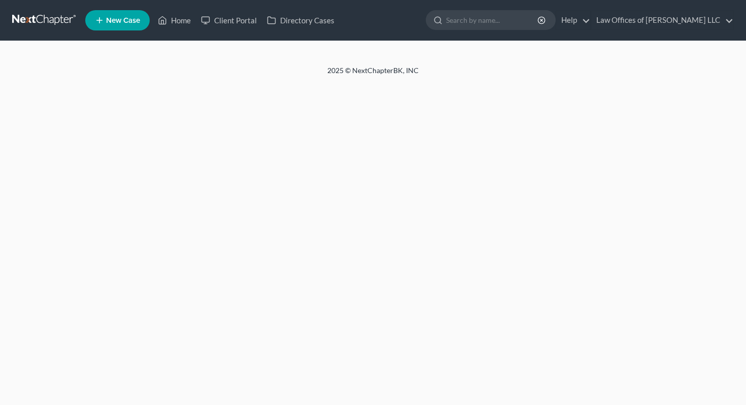 This screenshot has width=746, height=405. What do you see at coordinates (123, 20) in the screenshot?
I see `span: New Case` at bounding box center [123, 20].